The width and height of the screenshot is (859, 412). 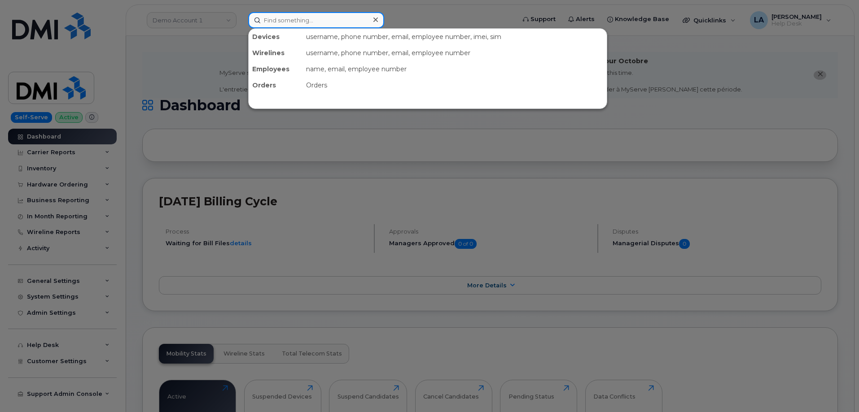 What do you see at coordinates (276, 69) in the screenshot?
I see `div: Employees` at bounding box center [276, 69].